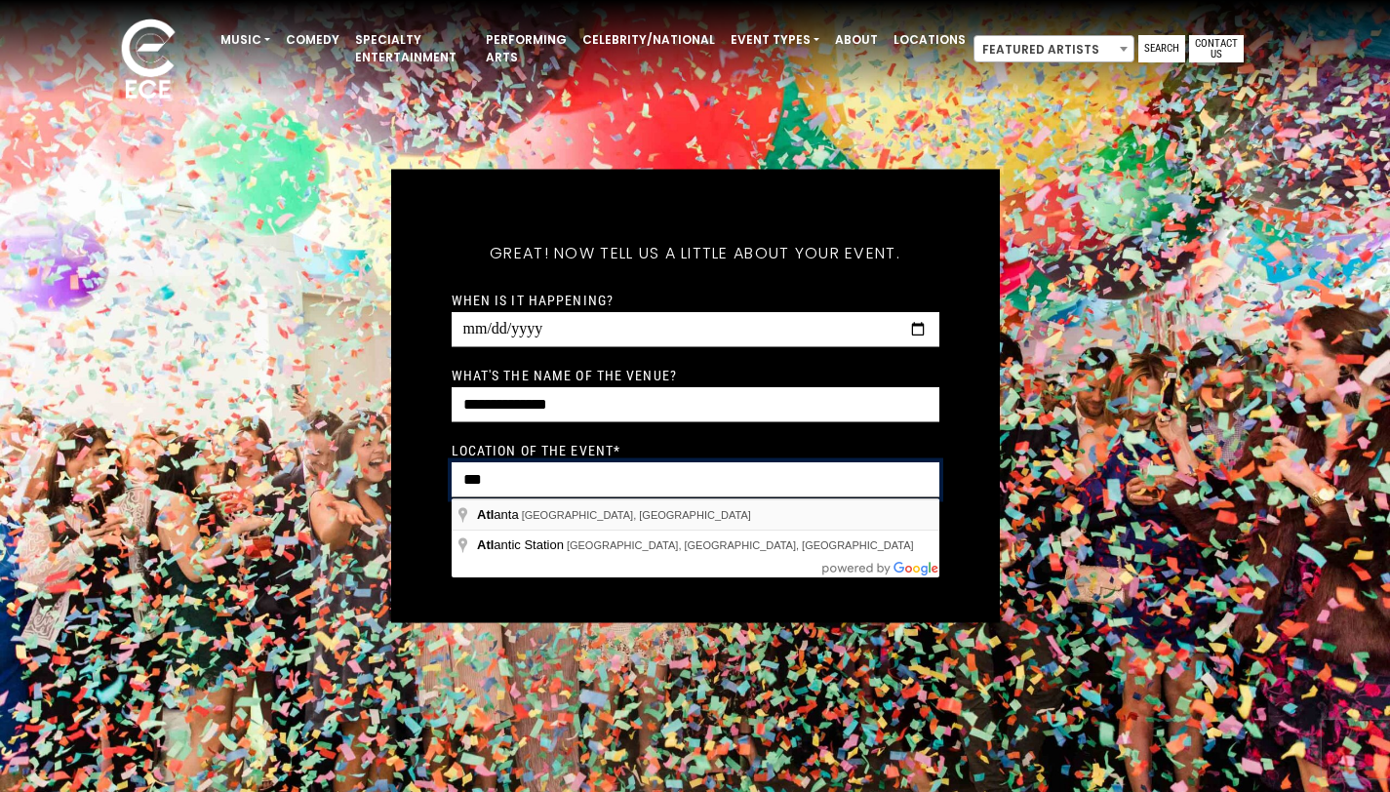 This screenshot has height=792, width=1390. What do you see at coordinates (499, 514) in the screenshot?
I see `span: anta` at bounding box center [499, 514].